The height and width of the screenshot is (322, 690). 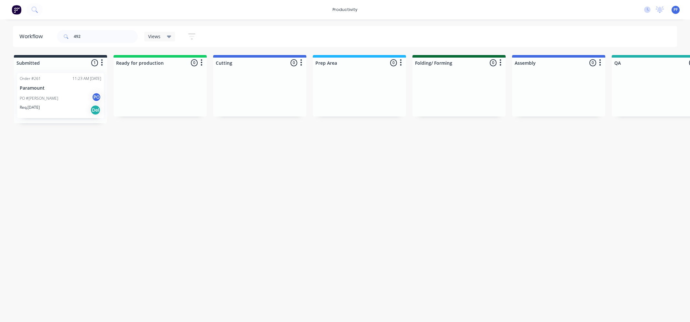 I want to click on input: Search for orders..., so click(x=106, y=37).